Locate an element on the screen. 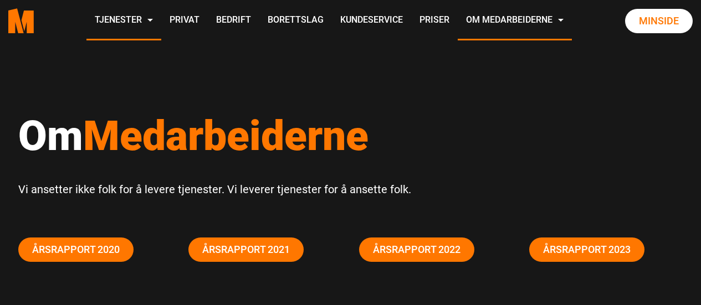  a: Priser is located at coordinates (435, 21).